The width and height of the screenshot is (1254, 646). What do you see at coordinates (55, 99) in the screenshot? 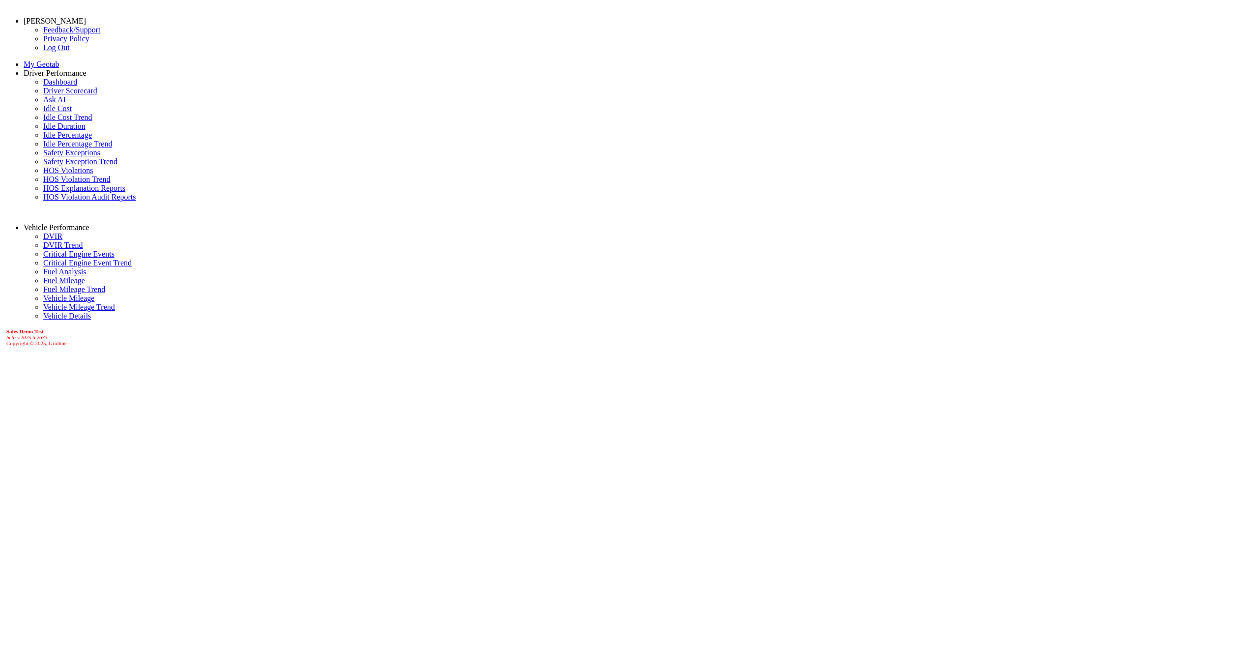
I see `a: Ask AI` at bounding box center [55, 99].